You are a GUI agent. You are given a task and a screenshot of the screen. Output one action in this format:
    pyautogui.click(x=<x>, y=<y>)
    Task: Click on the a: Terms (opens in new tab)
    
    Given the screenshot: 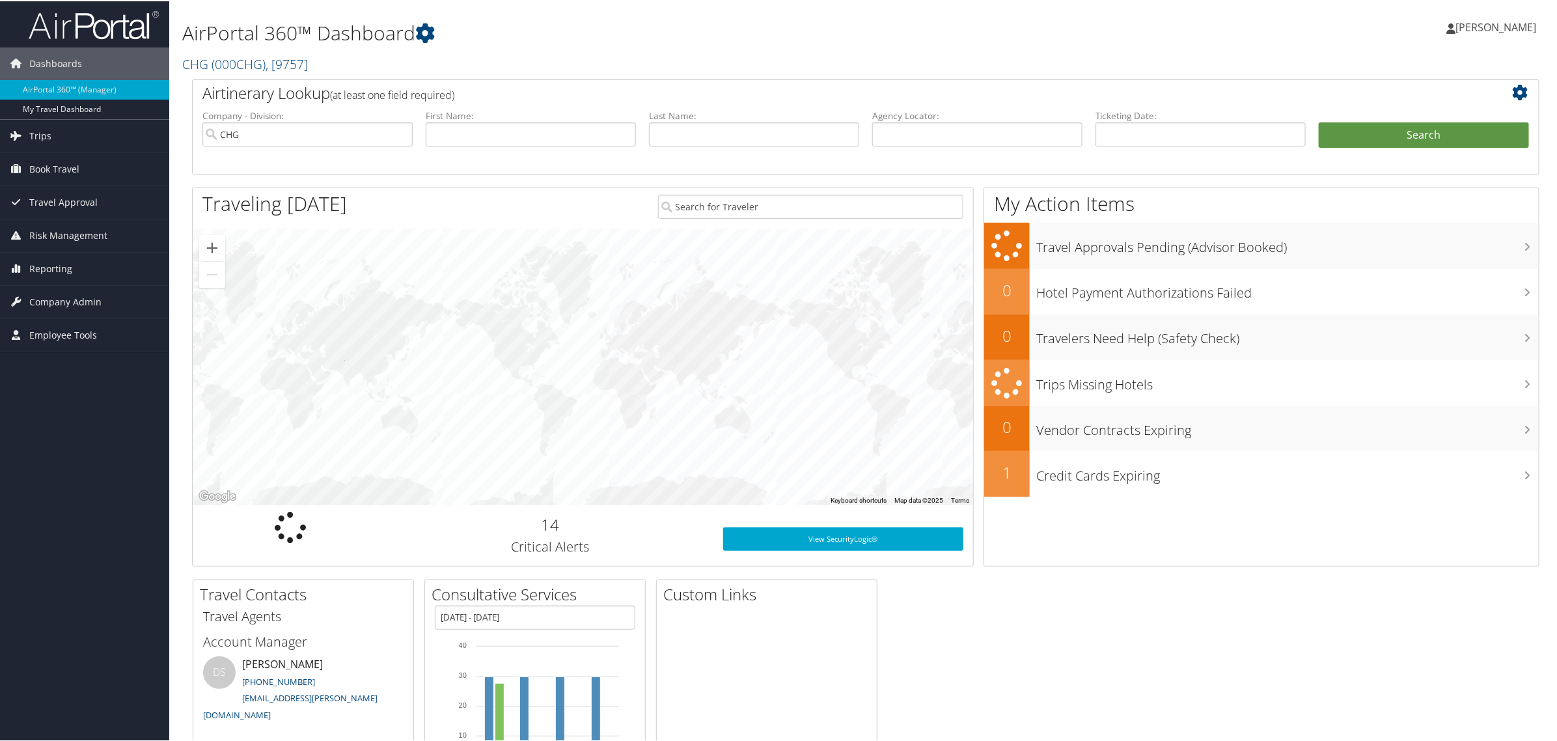 What is the action you would take?
    pyautogui.click(x=960, y=499)
    